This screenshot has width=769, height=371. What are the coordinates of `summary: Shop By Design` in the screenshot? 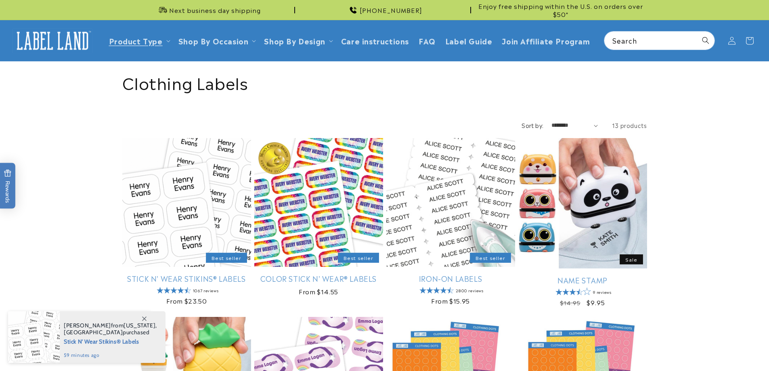 It's located at (297, 40).